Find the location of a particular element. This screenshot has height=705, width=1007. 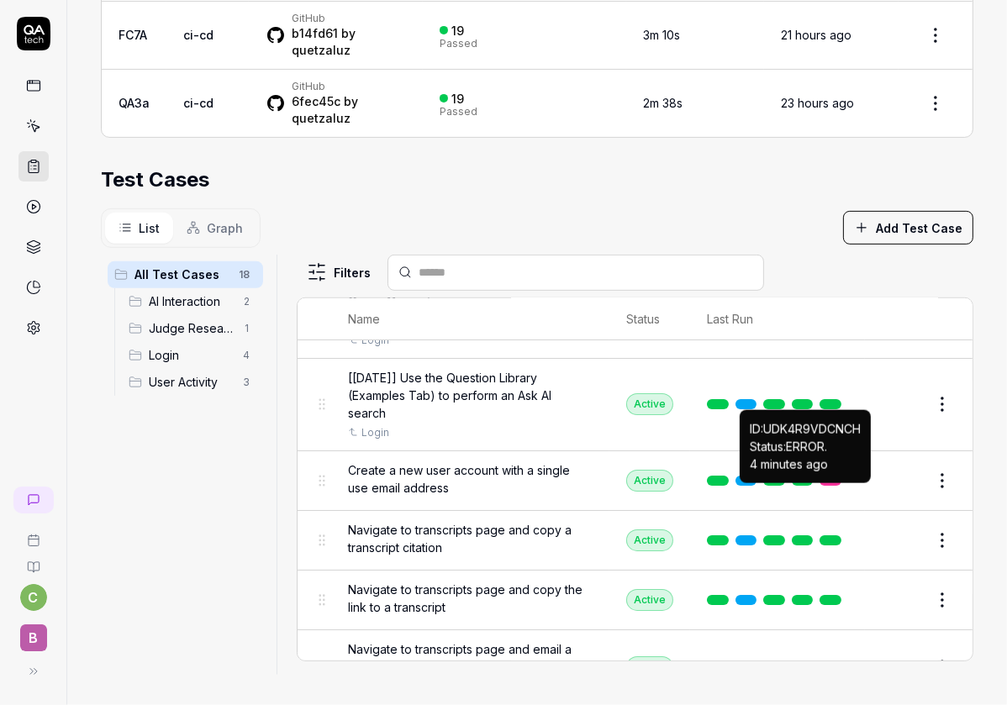

span: Navigate to transcripts page and copy the link to a transcript is located at coordinates (470, 599).